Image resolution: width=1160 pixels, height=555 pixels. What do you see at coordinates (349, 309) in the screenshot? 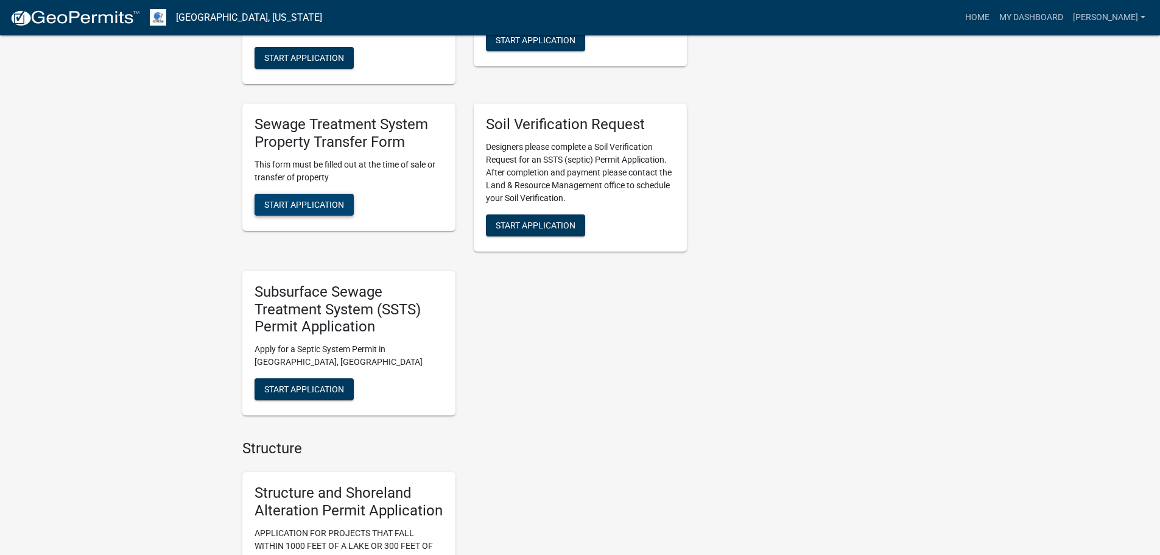
I see `h5: Subsurface Sewage Treatment System (SSTS) Permit Application` at bounding box center [349, 309].